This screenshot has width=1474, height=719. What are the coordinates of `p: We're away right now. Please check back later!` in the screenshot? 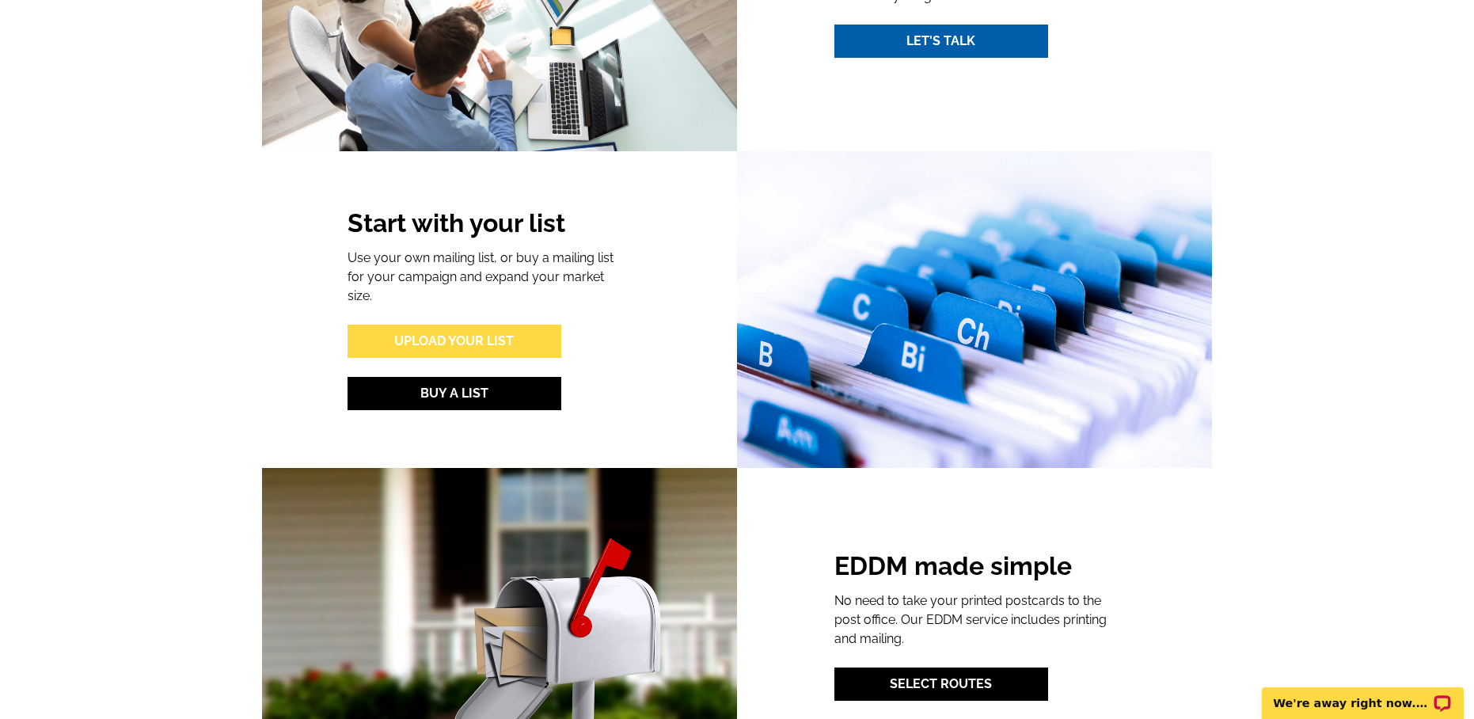 It's located at (101, 34).